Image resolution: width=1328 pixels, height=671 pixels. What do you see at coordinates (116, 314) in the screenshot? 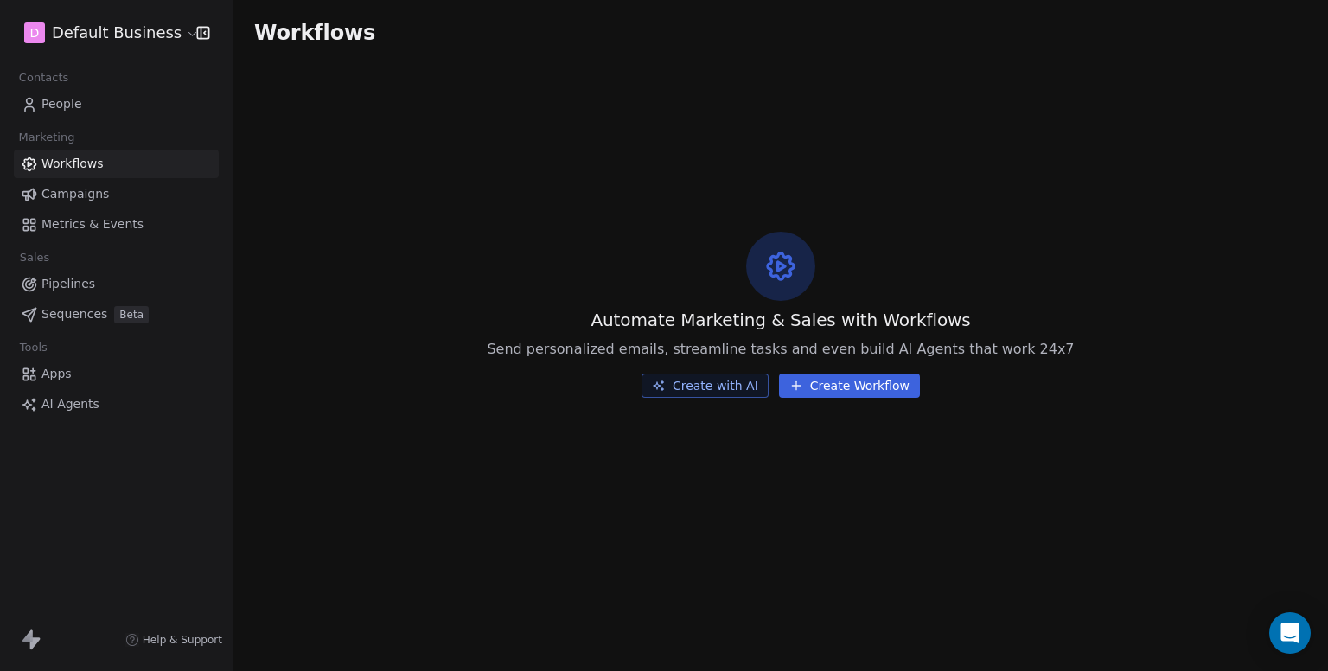
I see `a: SequencesBeta` at bounding box center [116, 314].